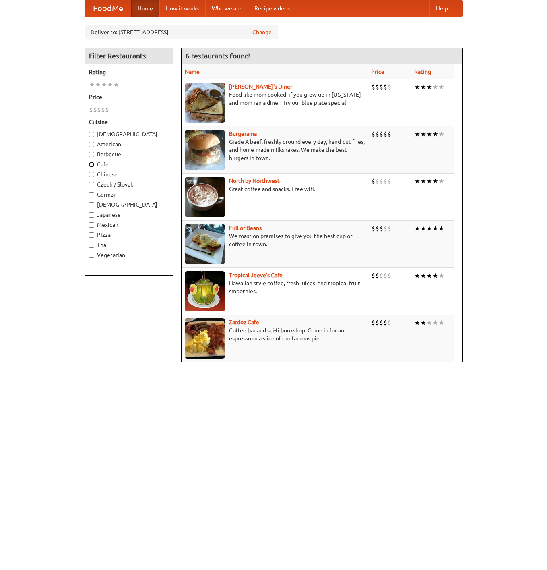 Image resolution: width=547 pixels, height=570 pixels. What do you see at coordinates (91, 144) in the screenshot?
I see `input: American` at bounding box center [91, 144].